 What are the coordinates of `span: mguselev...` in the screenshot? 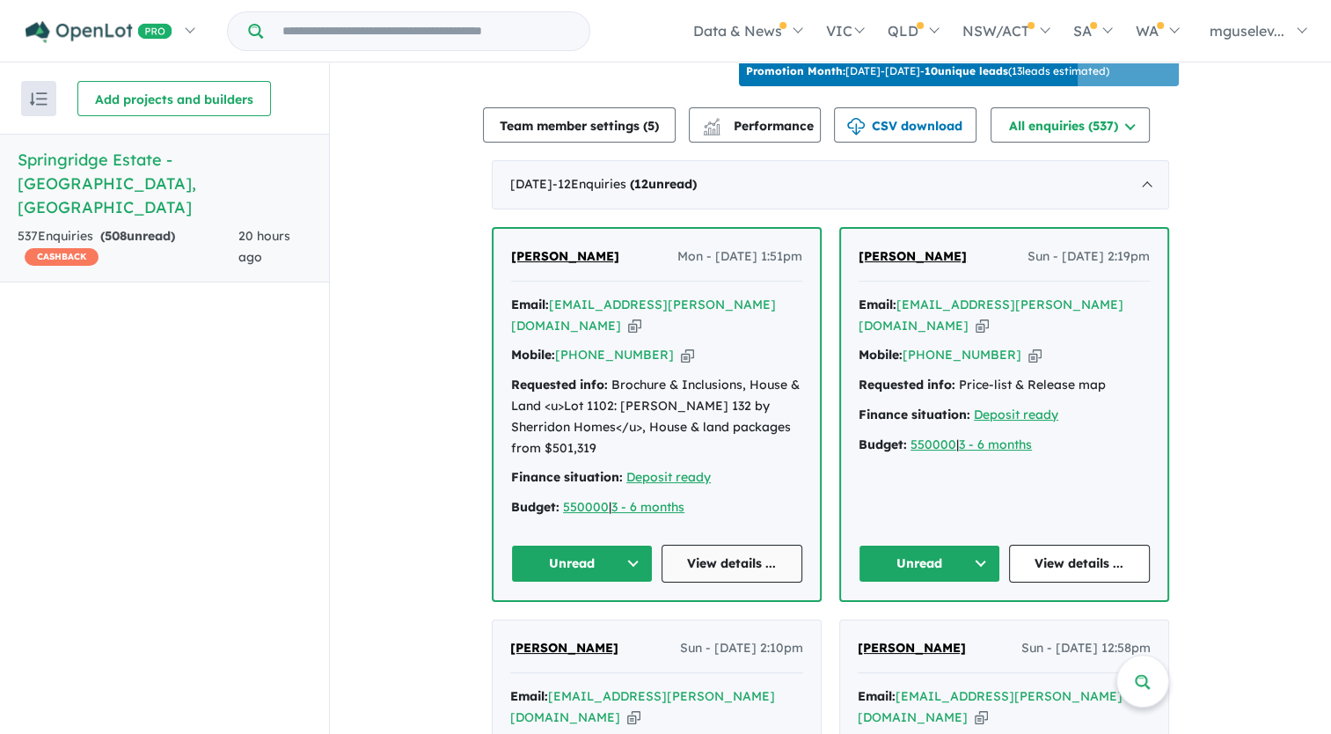 It's located at (1247, 31).